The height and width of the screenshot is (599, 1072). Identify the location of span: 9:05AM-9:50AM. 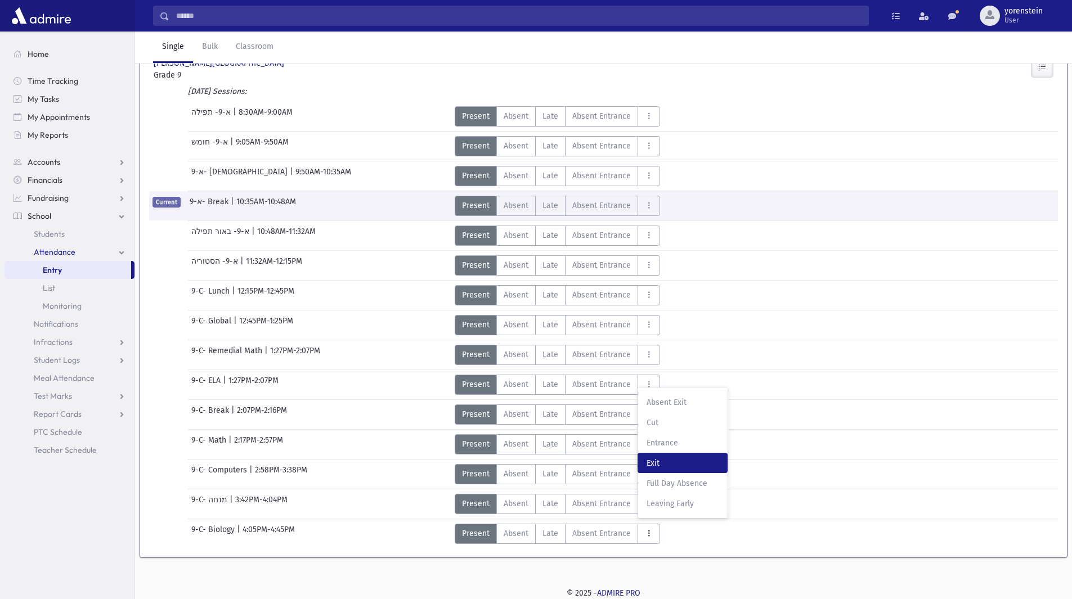
(262, 146).